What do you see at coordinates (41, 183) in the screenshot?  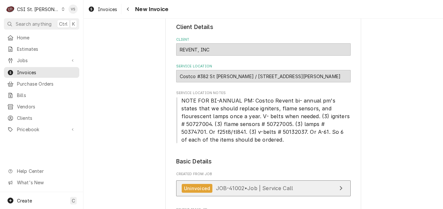 I see `a: Go to What's New` at bounding box center [41, 183].